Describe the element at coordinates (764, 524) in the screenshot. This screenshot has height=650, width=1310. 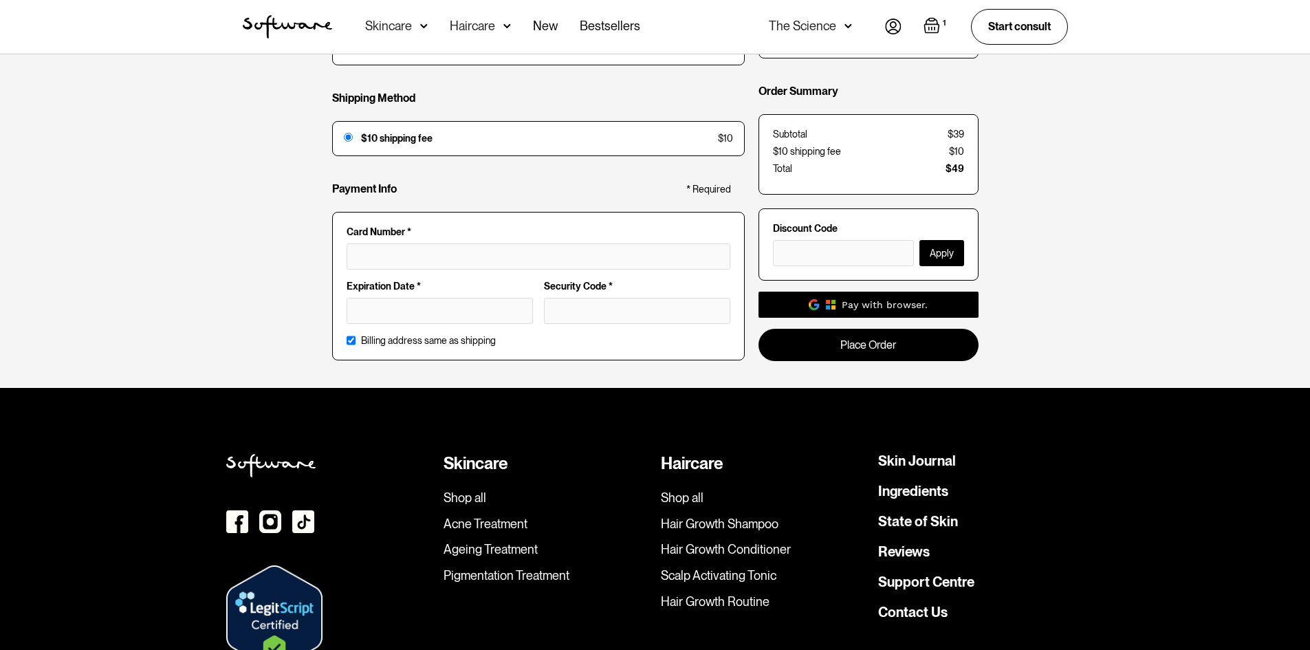
I see `a: Hair Growth Shampoo` at that location.